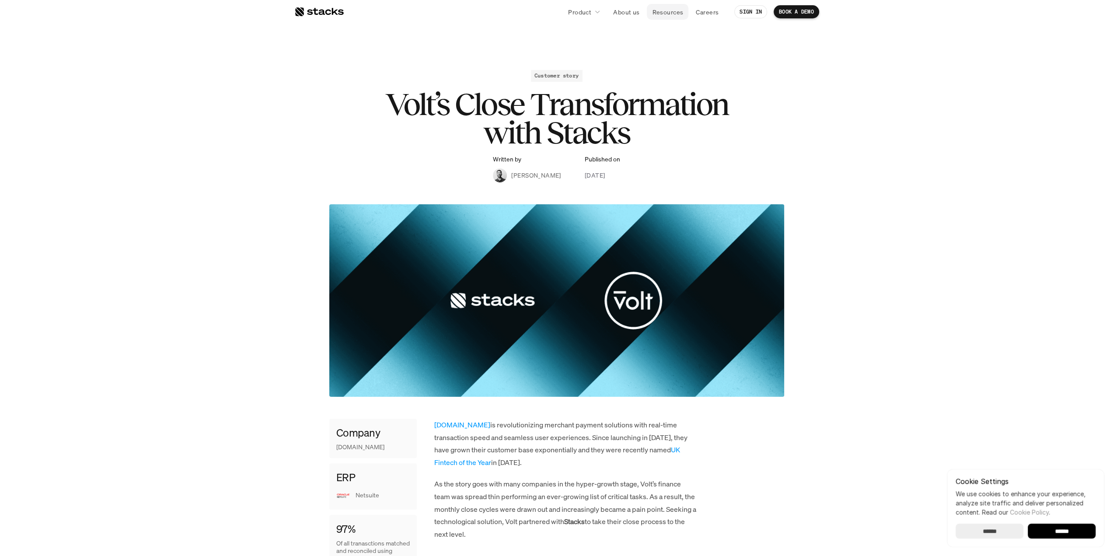  Describe the element at coordinates (707, 12) in the screenshot. I see `p: Careers` at that location.